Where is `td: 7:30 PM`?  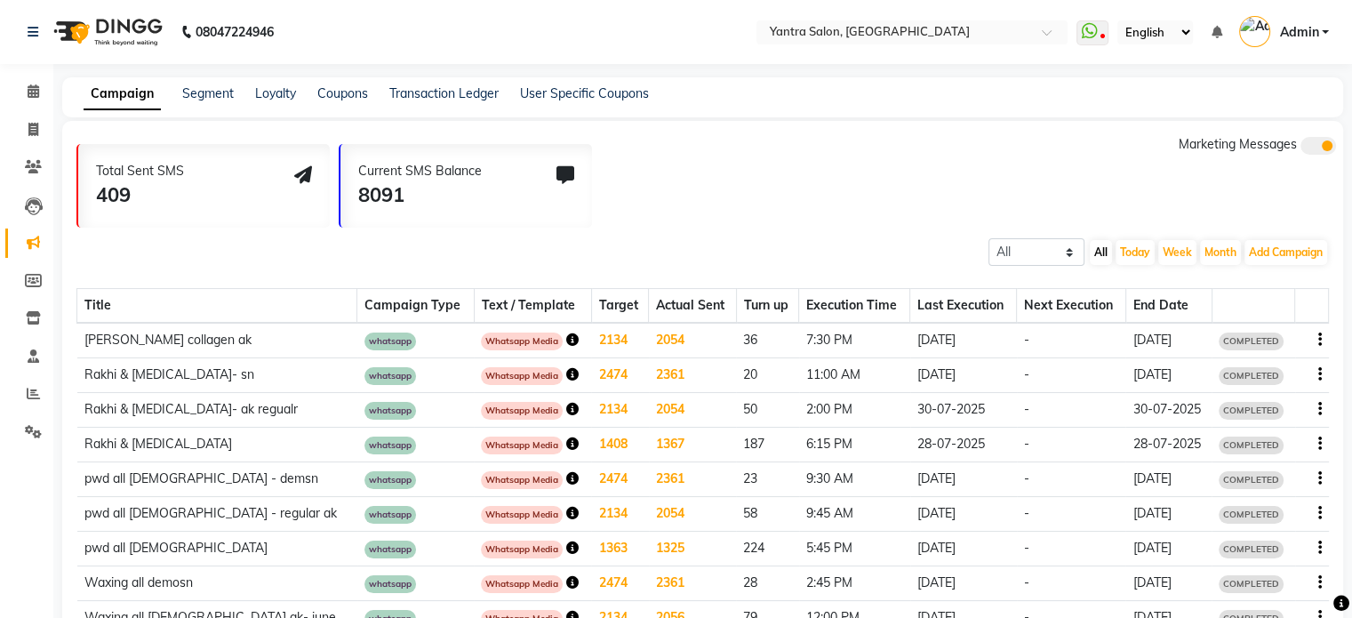
td: 7:30 PM is located at coordinates (854, 340).